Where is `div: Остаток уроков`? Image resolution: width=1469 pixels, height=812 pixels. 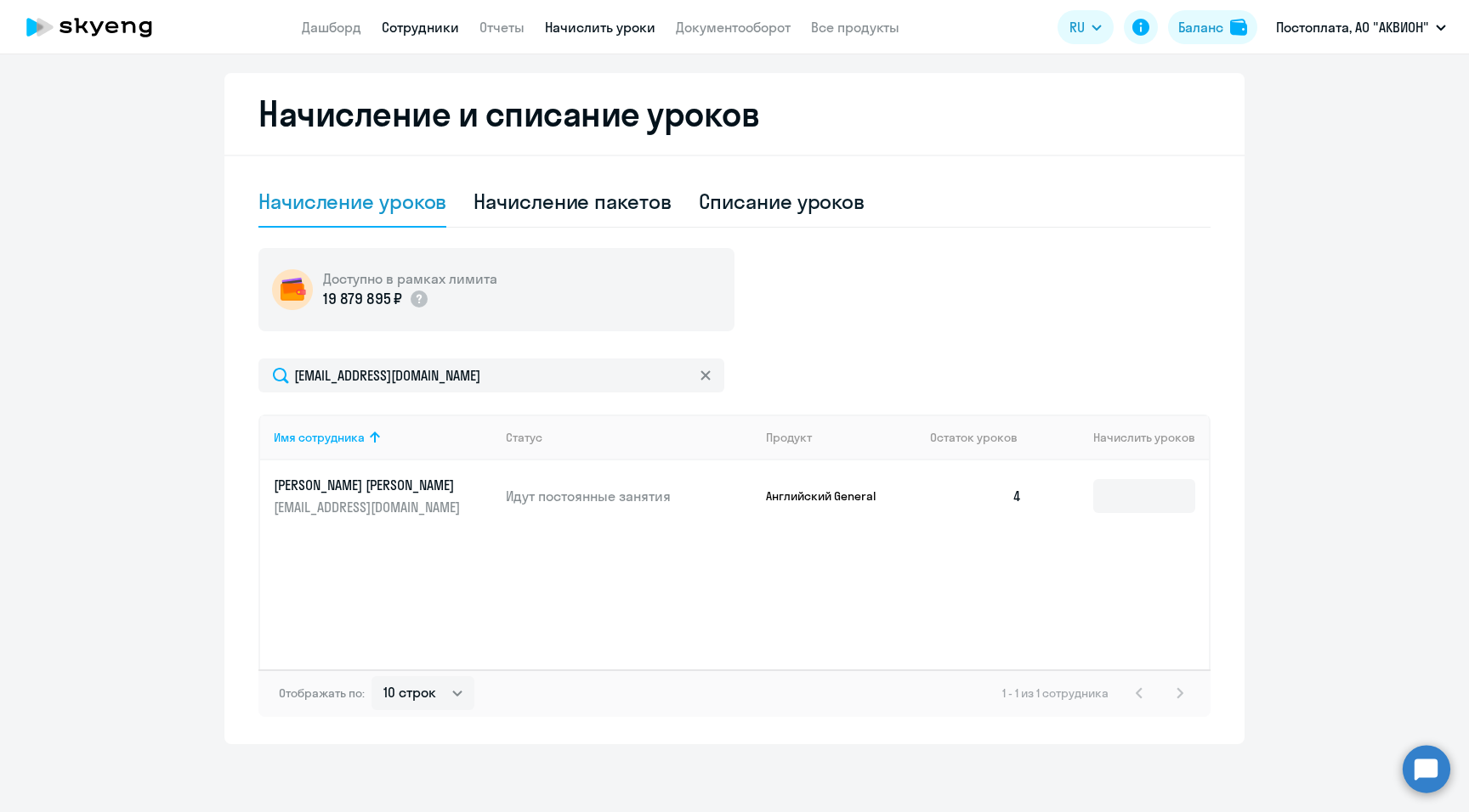
div: Остаток уроков is located at coordinates (983, 437).